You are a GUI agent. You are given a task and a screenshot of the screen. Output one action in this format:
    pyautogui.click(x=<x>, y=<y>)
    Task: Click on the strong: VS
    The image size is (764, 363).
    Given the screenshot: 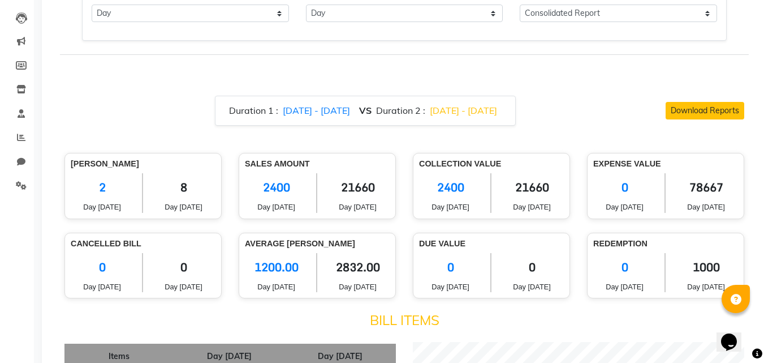 What is the action you would take?
    pyautogui.click(x=365, y=110)
    